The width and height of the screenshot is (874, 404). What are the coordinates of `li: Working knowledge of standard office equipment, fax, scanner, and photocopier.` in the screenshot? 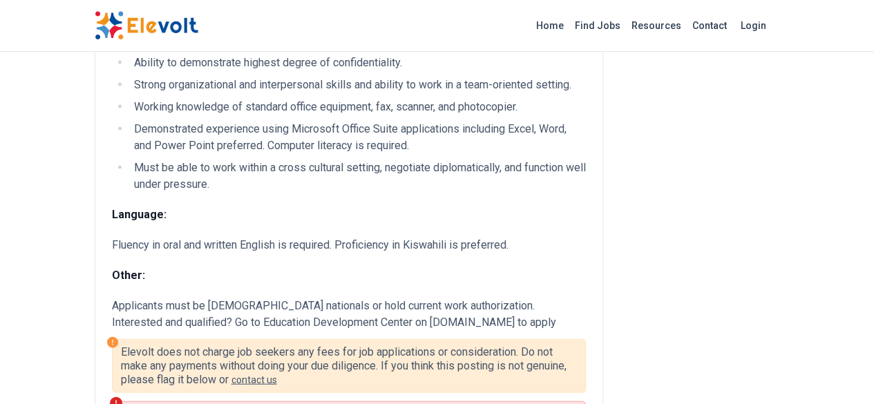 It's located at (358, 107).